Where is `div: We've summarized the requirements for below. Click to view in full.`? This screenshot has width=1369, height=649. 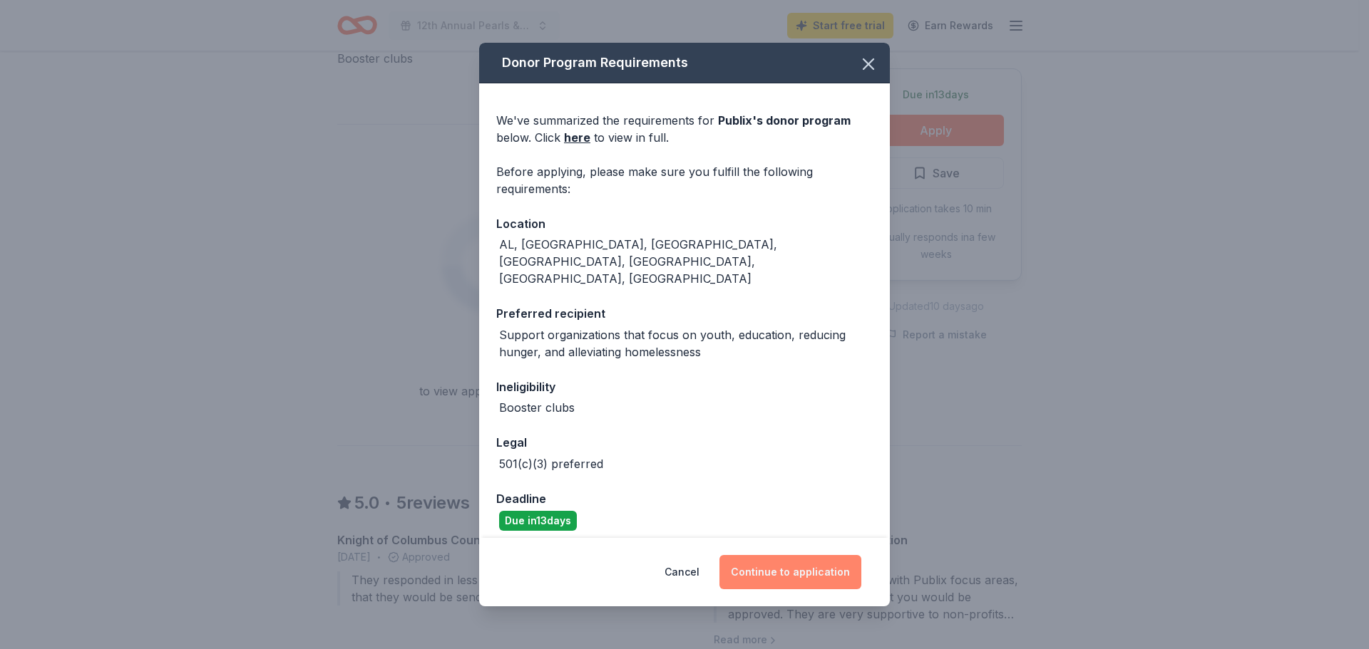
div: We've summarized the requirements for below. Click to view in full. is located at coordinates (684, 129).